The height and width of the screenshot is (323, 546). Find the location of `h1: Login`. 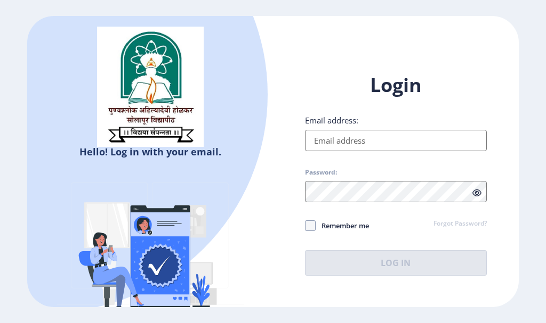

h1: Login is located at coordinates (395, 85).